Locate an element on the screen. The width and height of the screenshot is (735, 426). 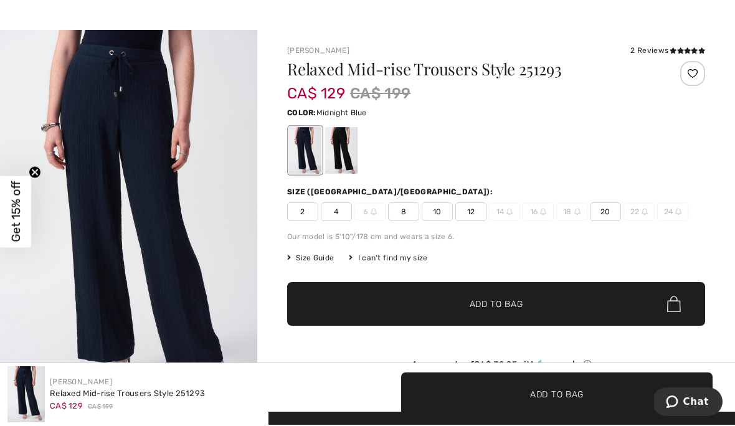
div: Black is located at coordinates (341, 151).